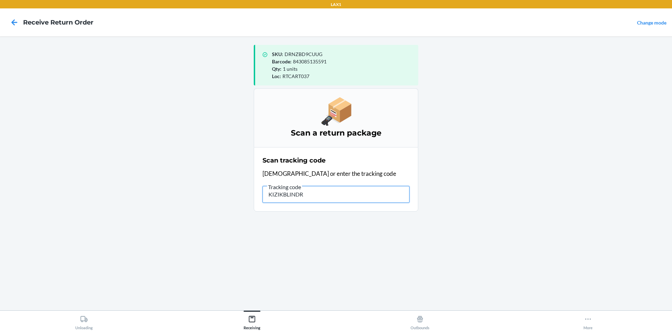  What do you see at coordinates (252, 321) in the screenshot?
I see `div: Receiving` at bounding box center [252, 321].